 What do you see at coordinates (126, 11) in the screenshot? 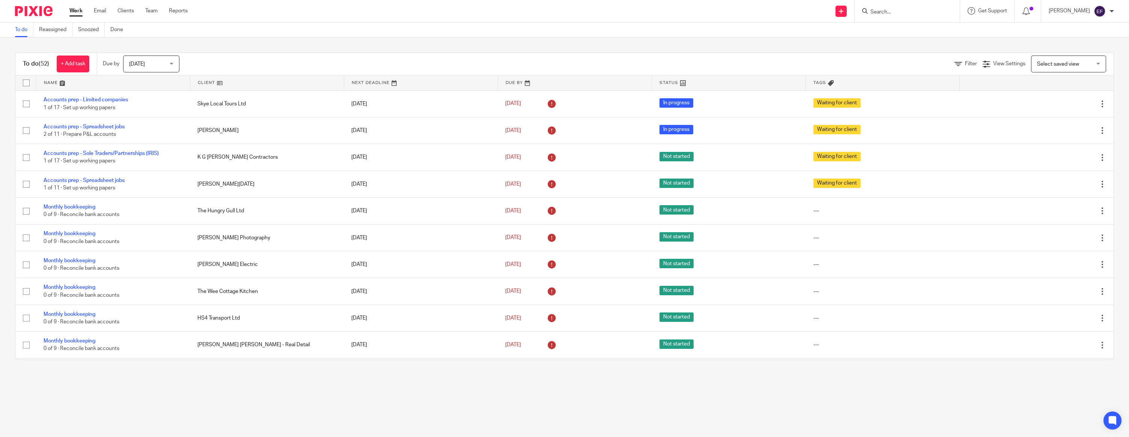
I see `a: Clients` at bounding box center [126, 11].